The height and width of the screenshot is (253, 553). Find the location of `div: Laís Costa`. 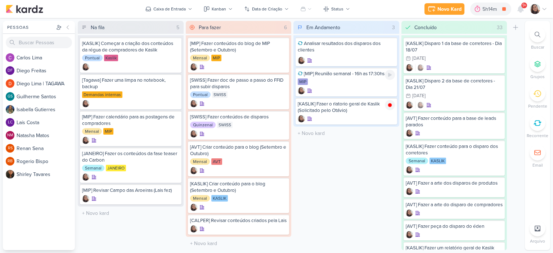

div: Laís Costa is located at coordinates (10, 122).